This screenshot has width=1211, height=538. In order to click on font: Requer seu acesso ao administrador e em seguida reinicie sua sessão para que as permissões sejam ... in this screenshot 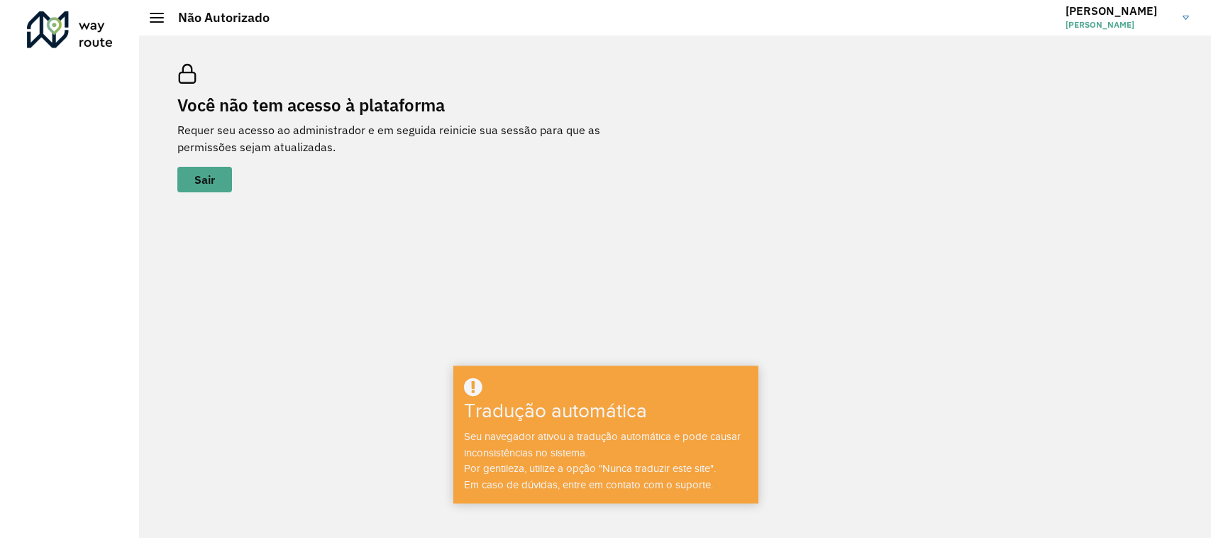, I will do `click(389, 138)`.